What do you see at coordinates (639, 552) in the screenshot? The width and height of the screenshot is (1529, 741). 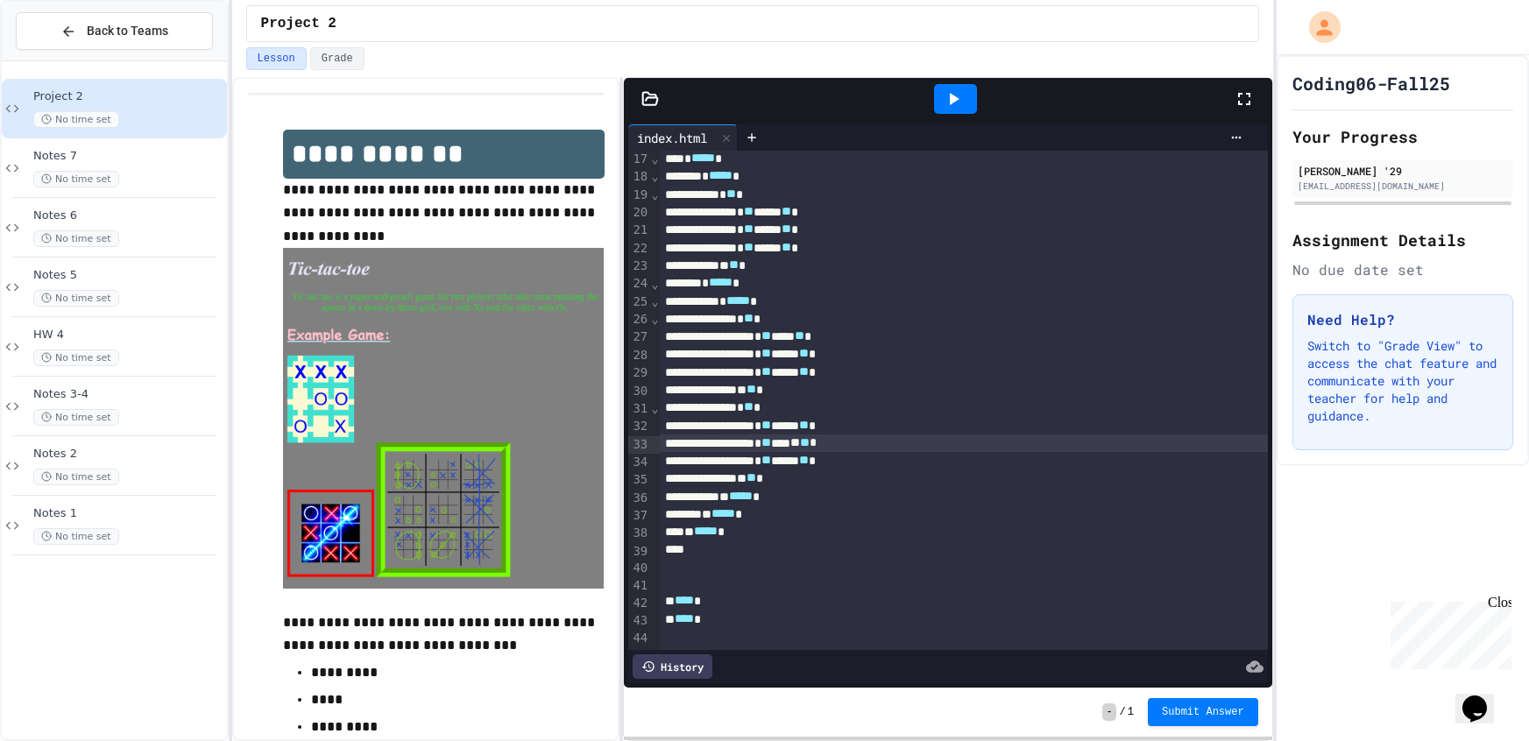 I see `div: 39` at bounding box center [639, 552].